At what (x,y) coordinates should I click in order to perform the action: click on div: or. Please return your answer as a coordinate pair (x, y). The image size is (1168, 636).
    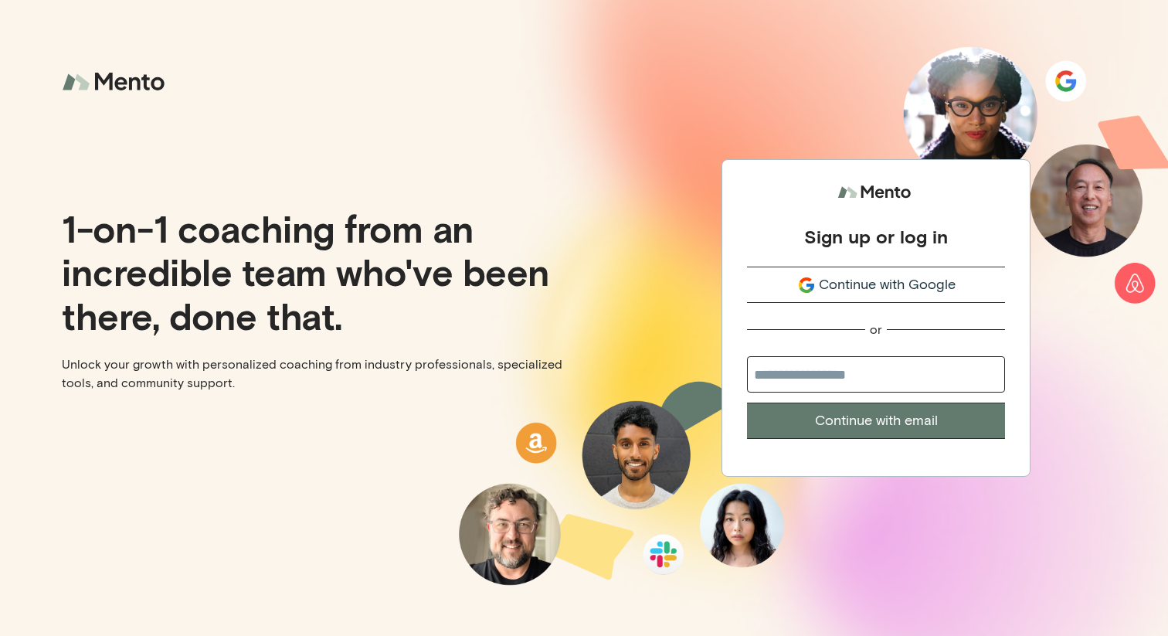
    Looking at the image, I should click on (876, 329).